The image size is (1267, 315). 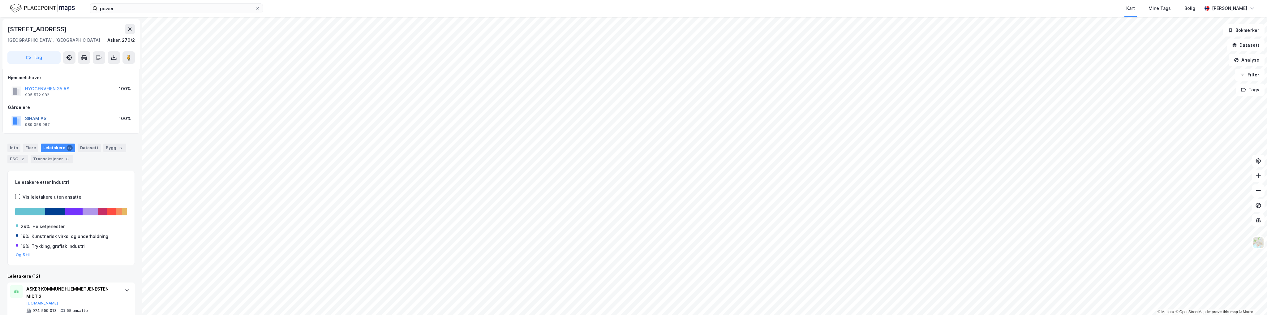 I want to click on button: Bokmerker, so click(x=1244, y=30).